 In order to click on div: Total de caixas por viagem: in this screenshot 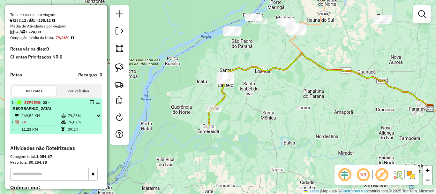, I will do `click(56, 15)`.